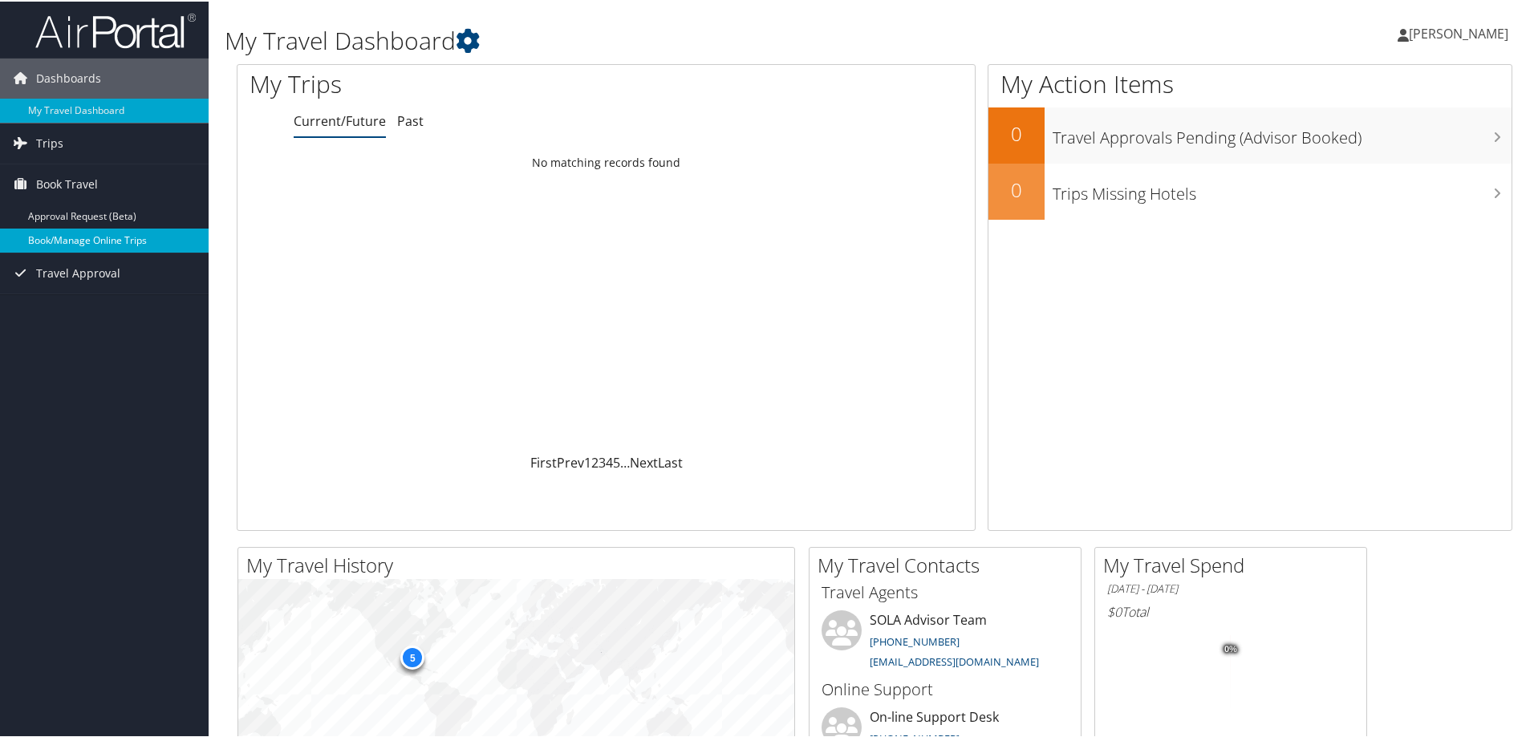 This screenshot has height=737, width=1534. I want to click on a: 5, so click(616, 461).